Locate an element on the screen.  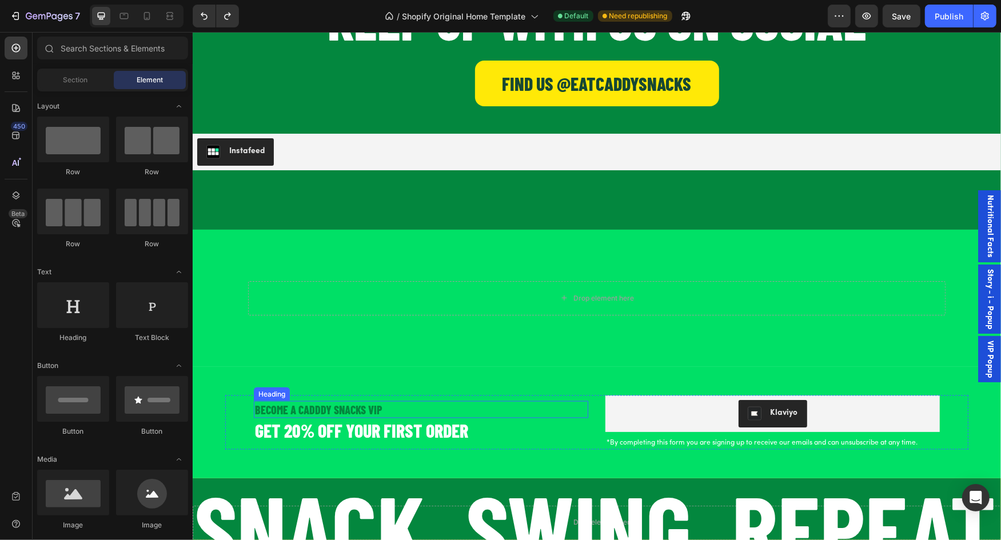
button: Publish is located at coordinates (949, 16).